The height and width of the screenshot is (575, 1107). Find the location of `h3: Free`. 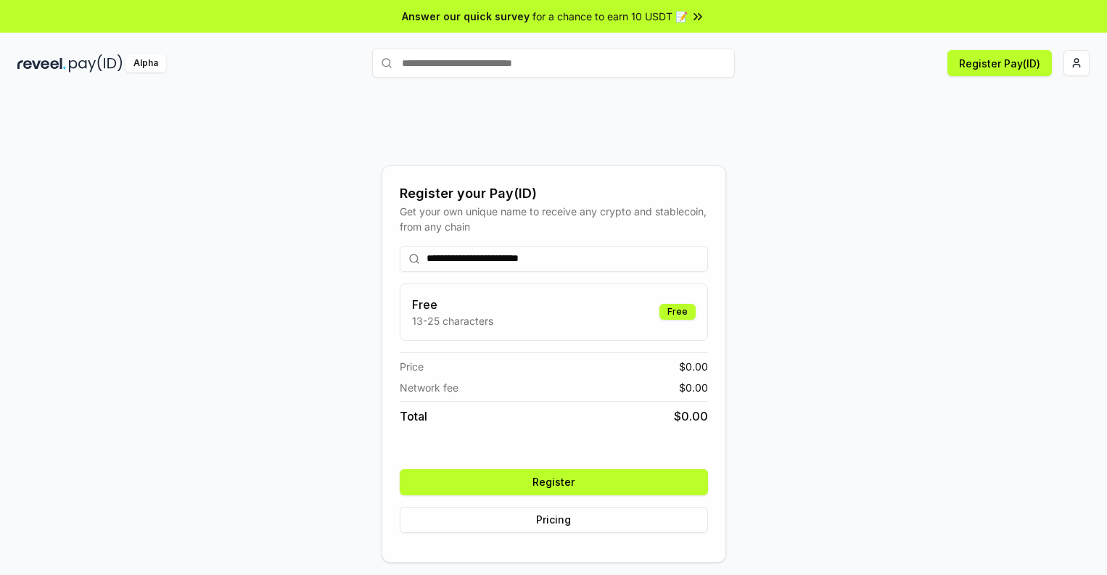

h3: Free is located at coordinates (453, 305).